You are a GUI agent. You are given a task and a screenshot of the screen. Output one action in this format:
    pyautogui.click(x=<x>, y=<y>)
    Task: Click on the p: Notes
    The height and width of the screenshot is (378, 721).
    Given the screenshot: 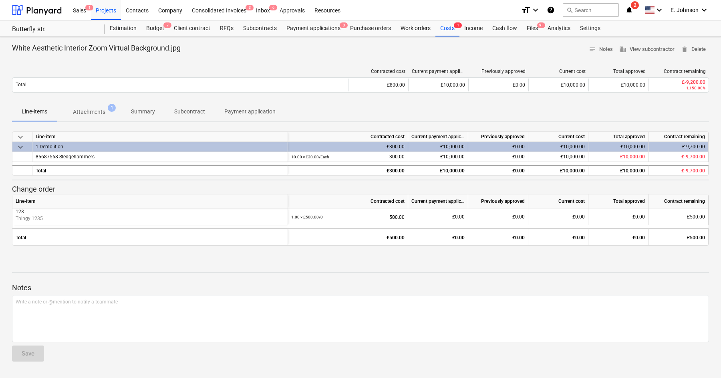 What is the action you would take?
    pyautogui.click(x=361, y=288)
    